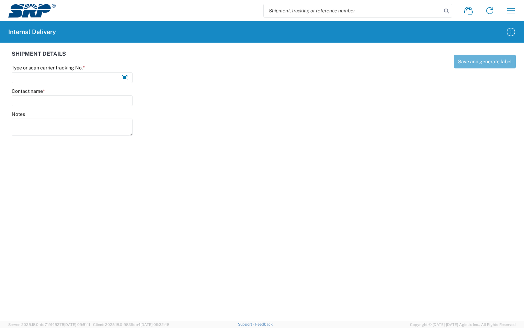  I want to click on a: Support, so click(247, 324).